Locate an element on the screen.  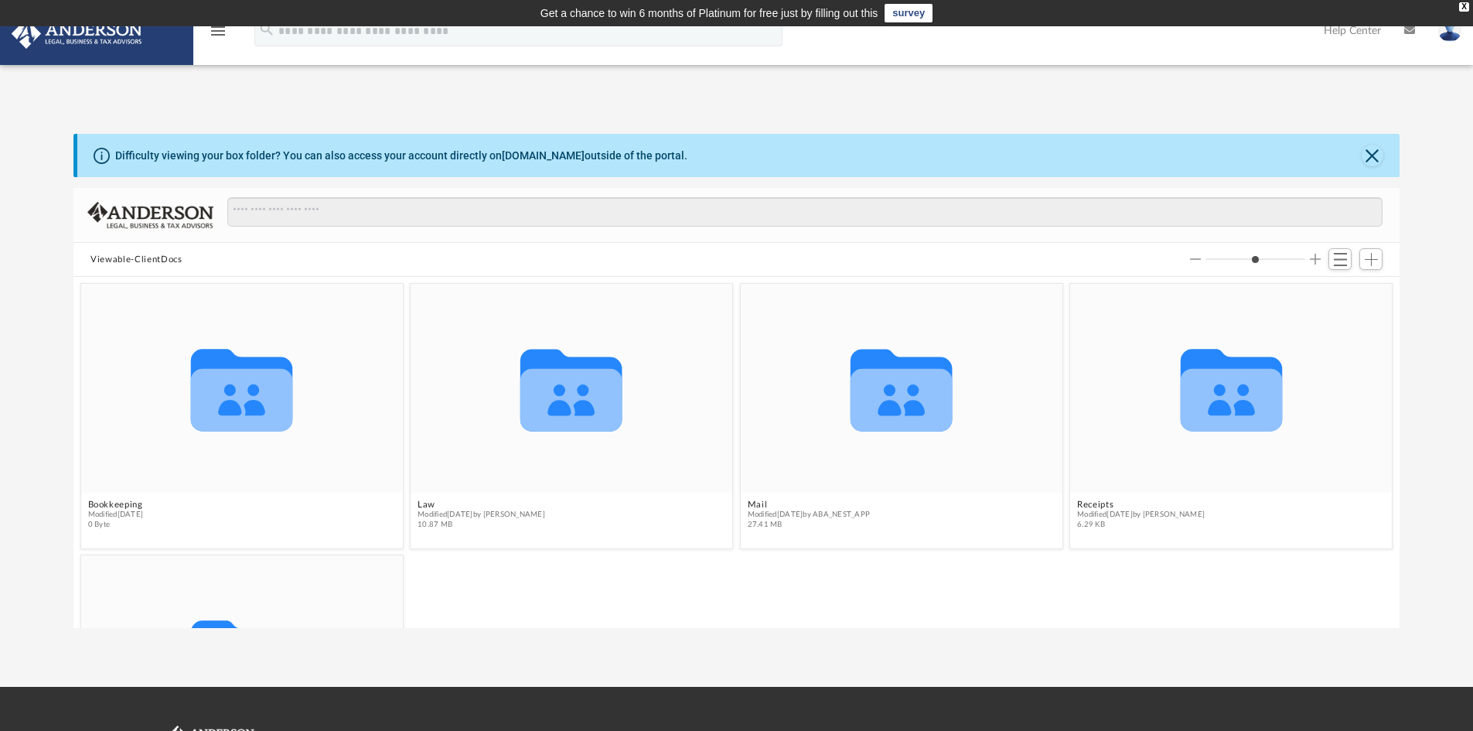
button: Mail is located at coordinates (809, 503).